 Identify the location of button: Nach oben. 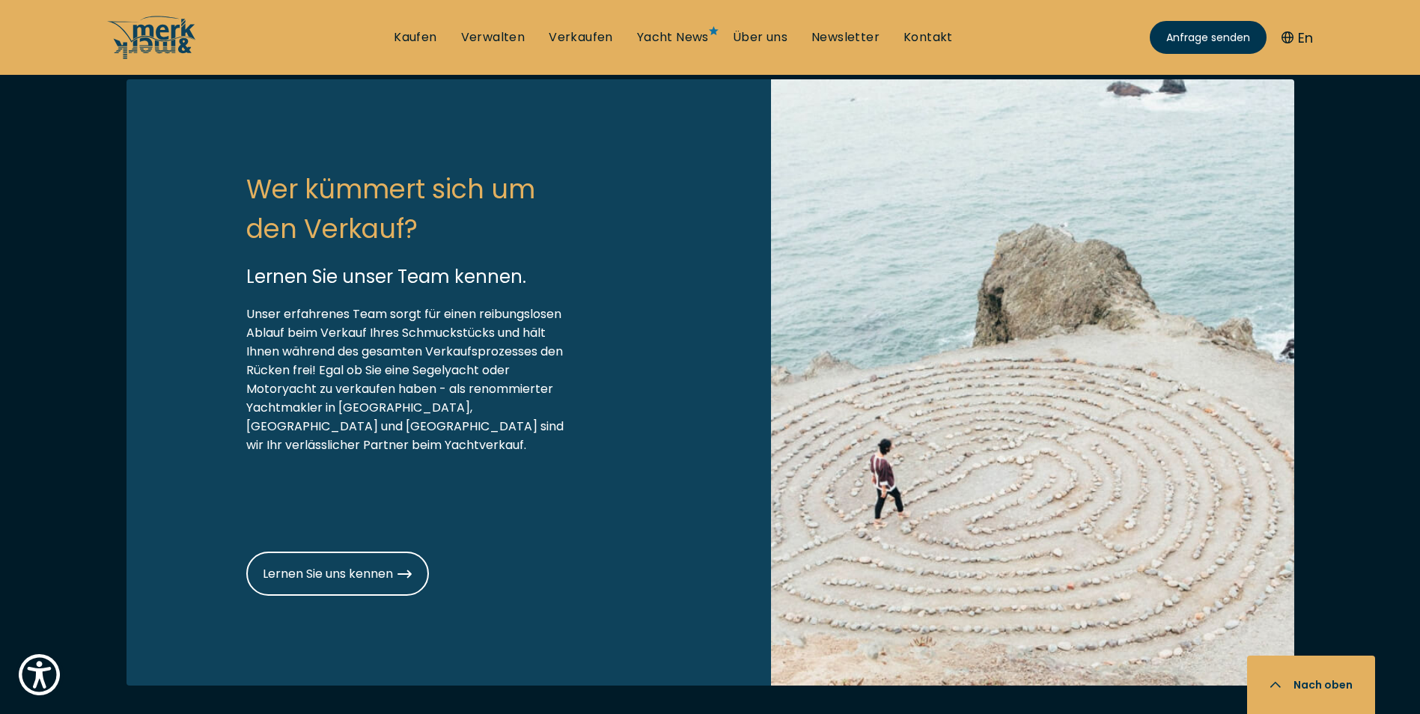
(1311, 685).